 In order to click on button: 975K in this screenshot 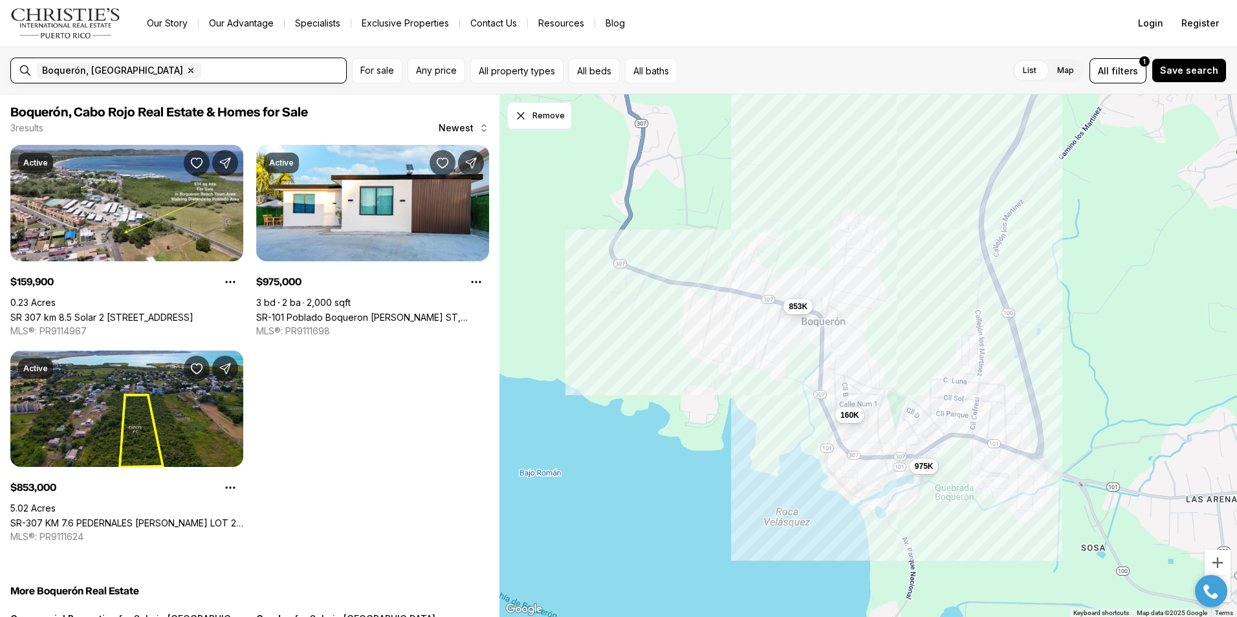, I will do `click(924, 466)`.